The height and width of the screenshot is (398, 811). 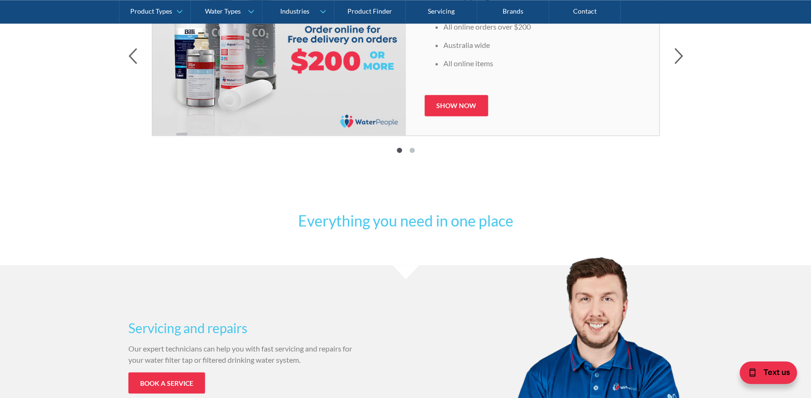 I want to click on div: Water Types, so click(x=223, y=11).